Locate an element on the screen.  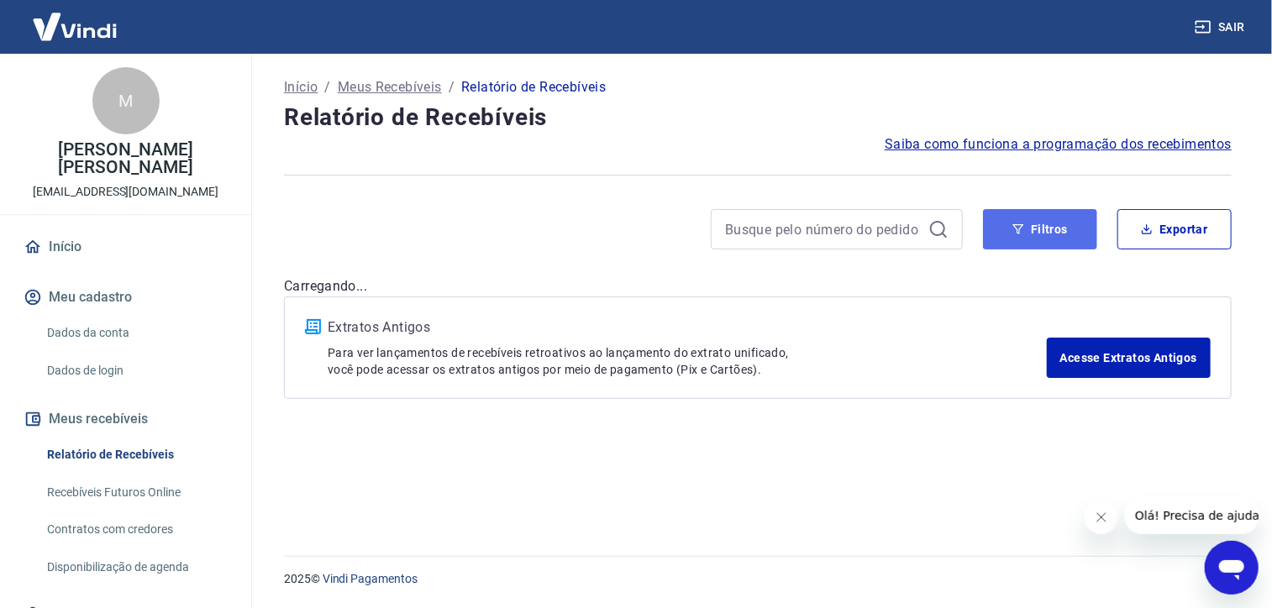
p: 2025 © is located at coordinates (758, 579).